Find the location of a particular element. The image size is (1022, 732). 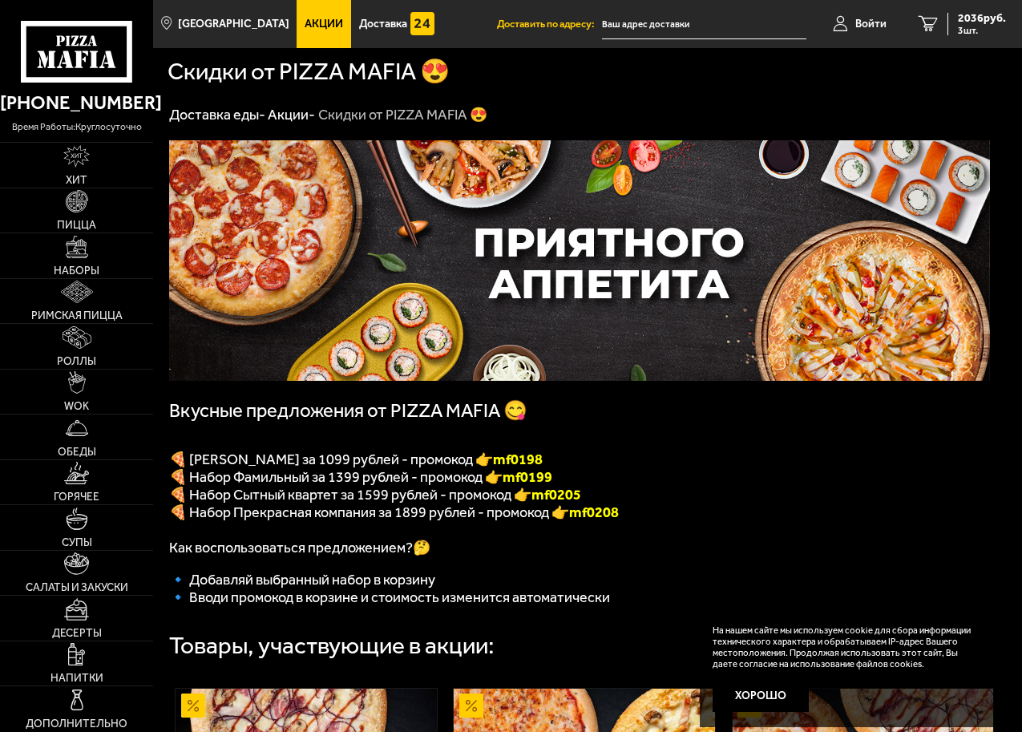

span: Войти is located at coordinates (871, 24).